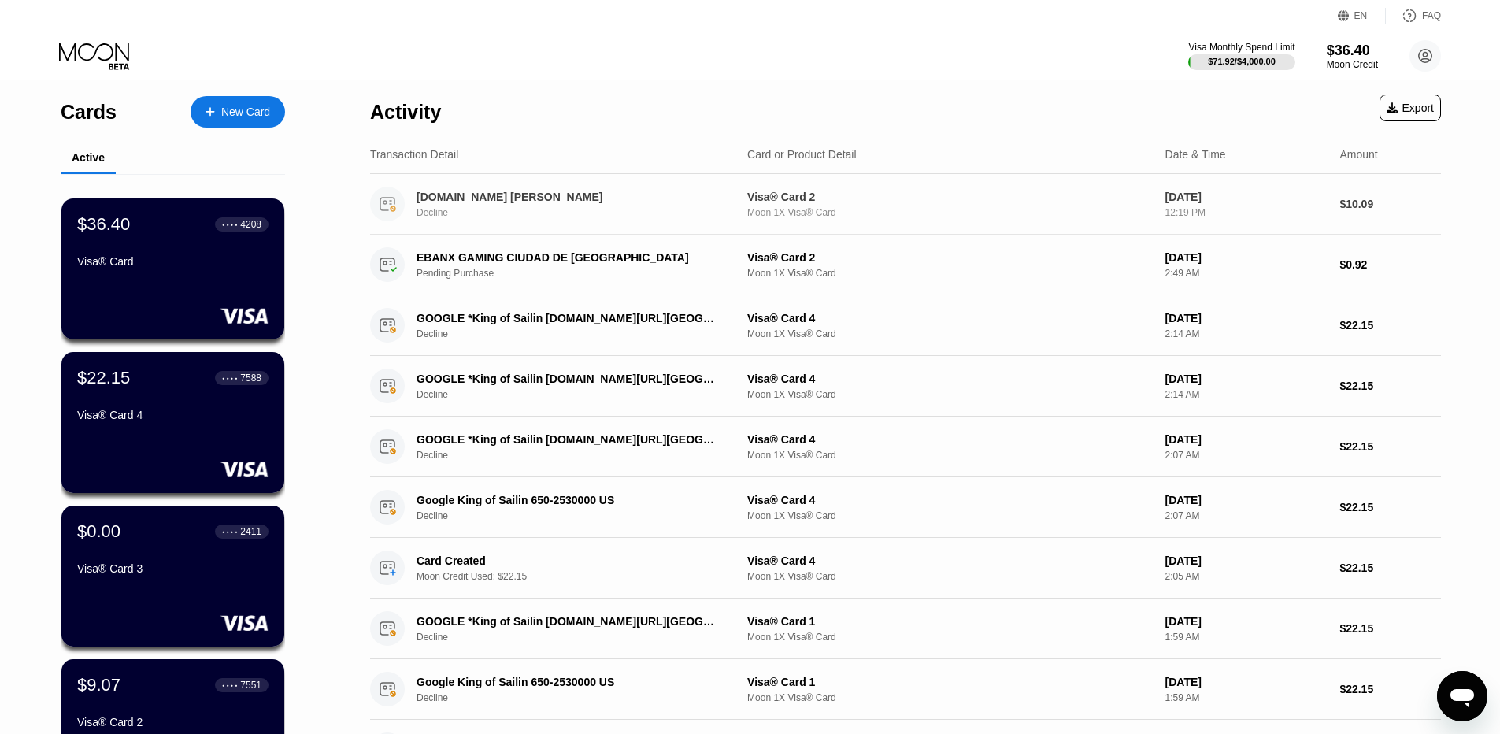 Image resolution: width=1500 pixels, height=734 pixels. Describe the element at coordinates (1361, 16) in the screenshot. I see `div: EN` at that location.